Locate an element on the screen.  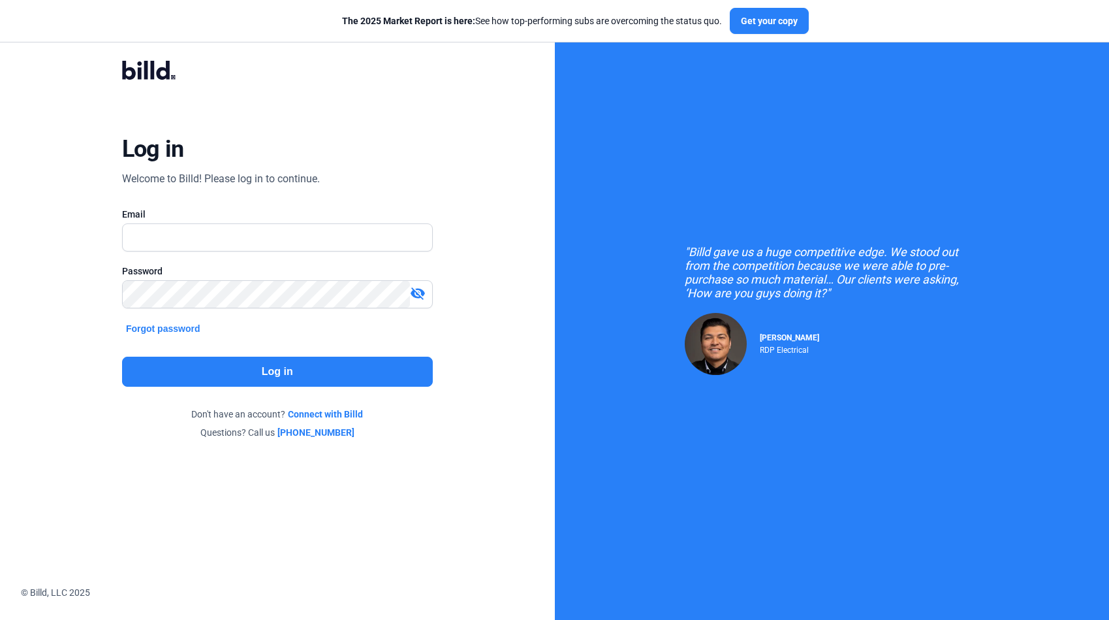
div: Password is located at coordinates (277, 271).